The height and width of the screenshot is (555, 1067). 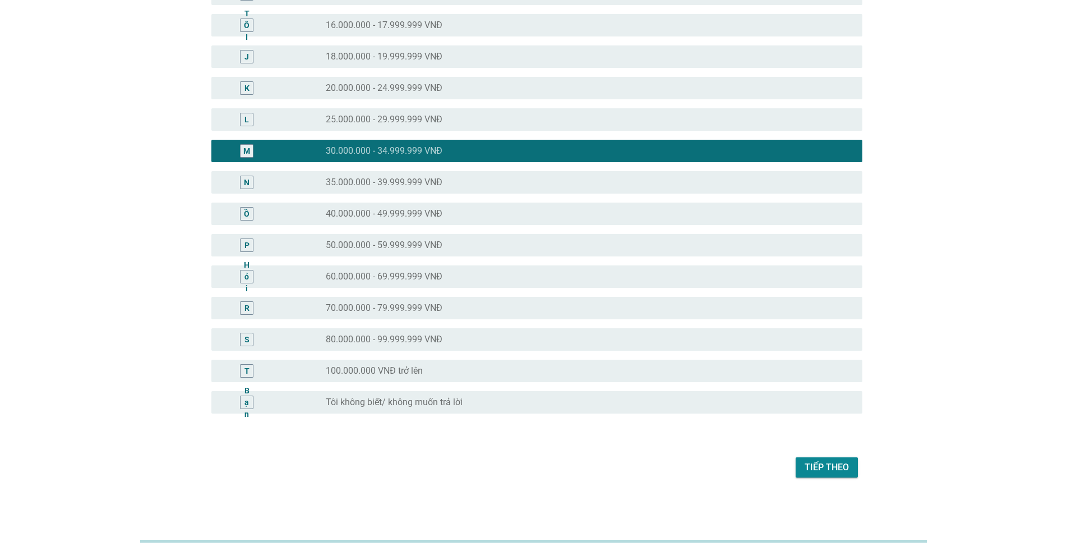 I want to click on font: 100.000.000 VNĐ trở lên, so click(x=374, y=370).